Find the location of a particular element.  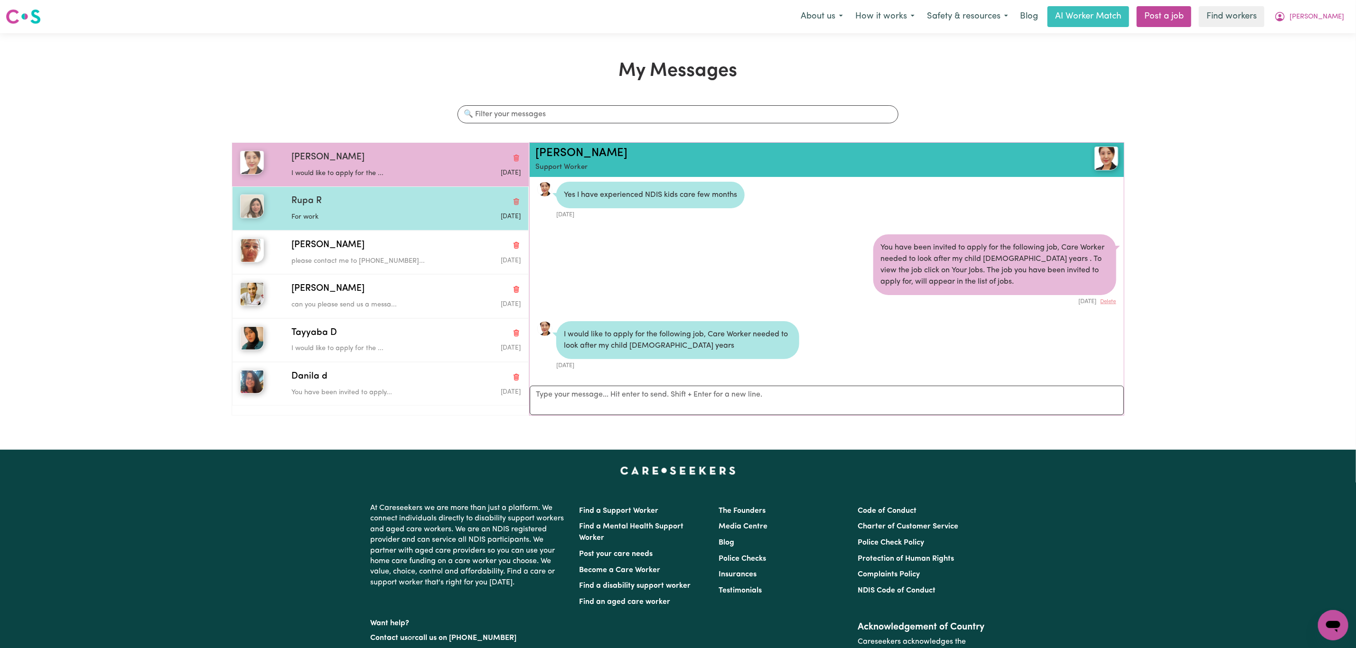

img: Tayyaba D is located at coordinates (252, 338).